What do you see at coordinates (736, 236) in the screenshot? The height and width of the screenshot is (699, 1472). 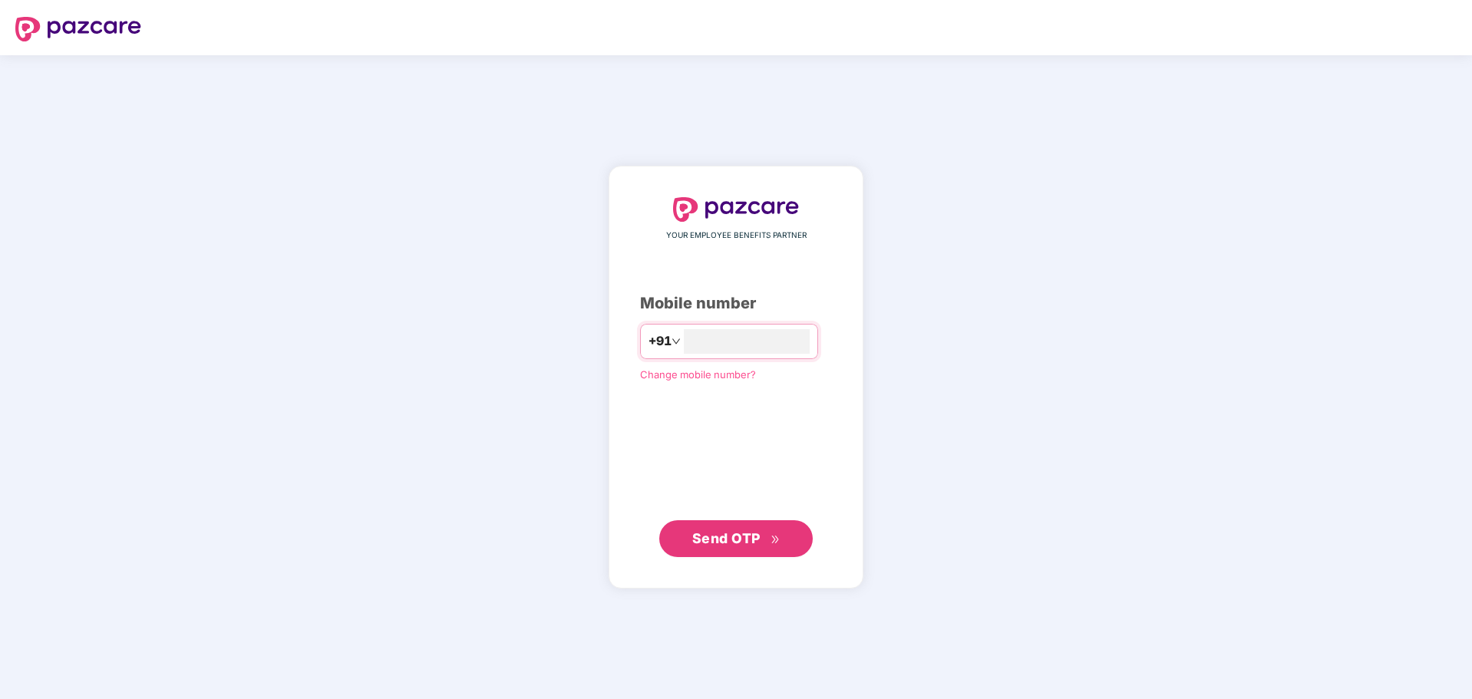 I see `span: YOUR EMPLOYEE BENEFITS PARTNER` at bounding box center [736, 236].